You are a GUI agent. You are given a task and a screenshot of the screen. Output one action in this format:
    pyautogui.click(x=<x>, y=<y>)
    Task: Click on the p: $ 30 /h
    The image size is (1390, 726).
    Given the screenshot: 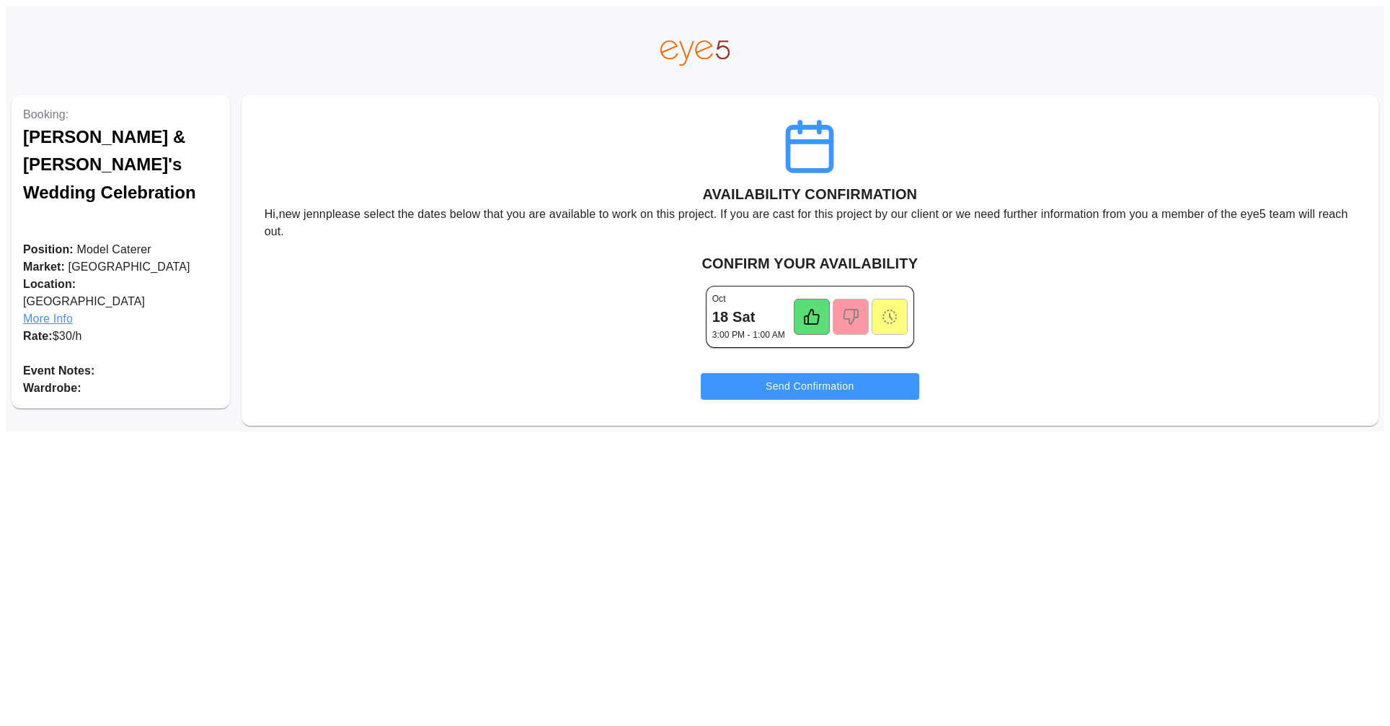 What is the action you would take?
    pyautogui.click(x=120, y=336)
    